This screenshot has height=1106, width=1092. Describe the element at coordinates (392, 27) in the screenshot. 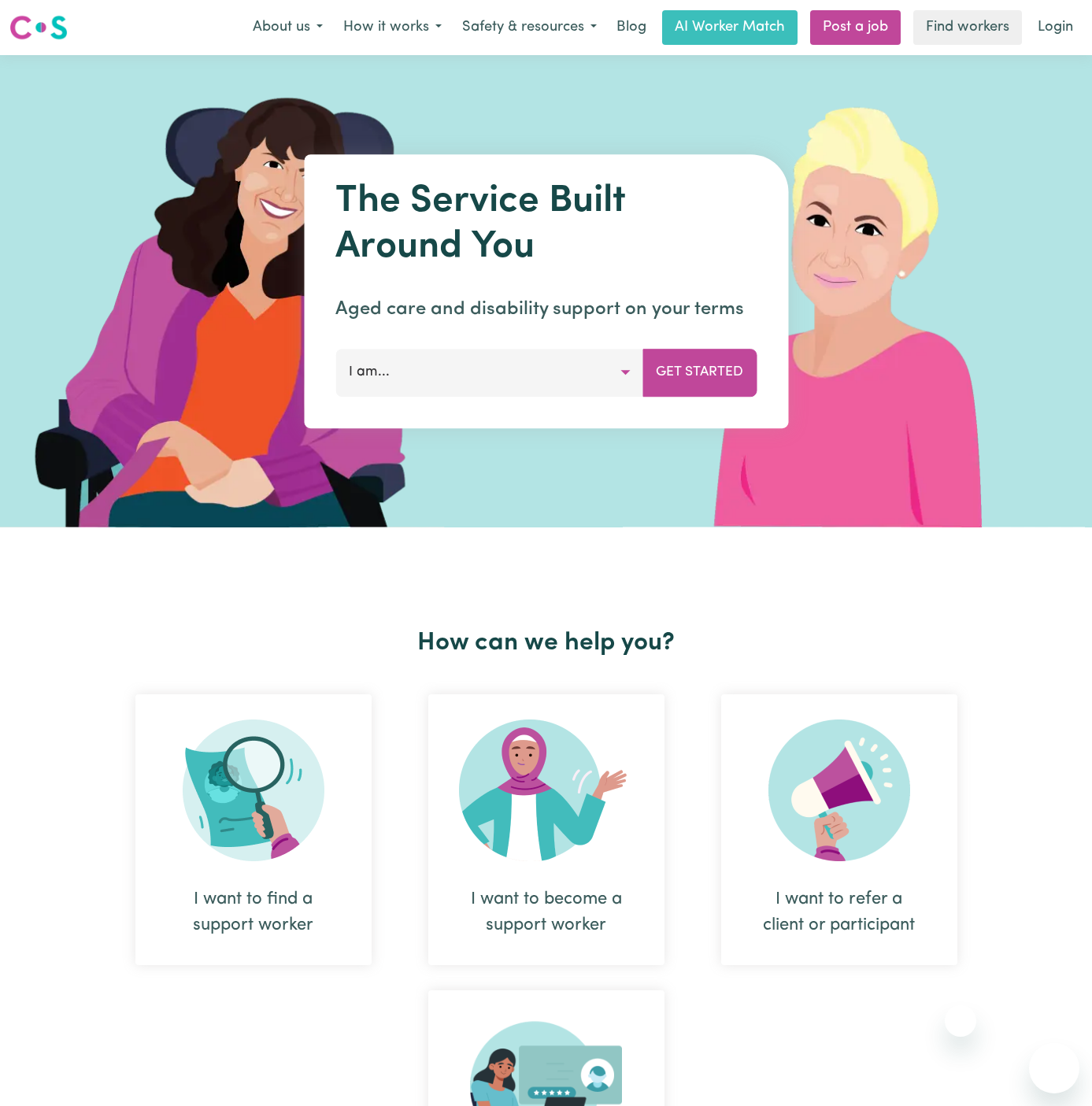

I see `button: How it works` at that location.